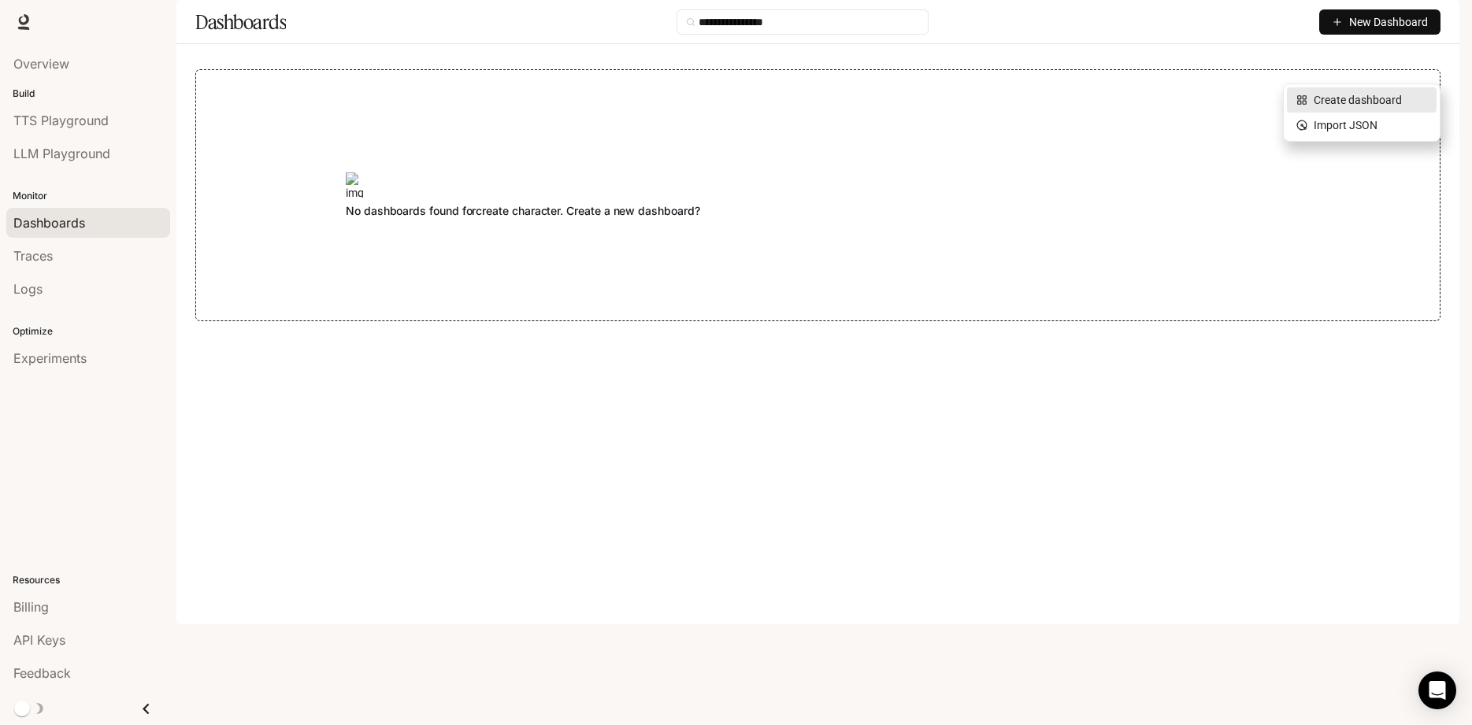  Describe the element at coordinates (1437, 691) in the screenshot. I see `div: Open Intercom Messenger` at that location.